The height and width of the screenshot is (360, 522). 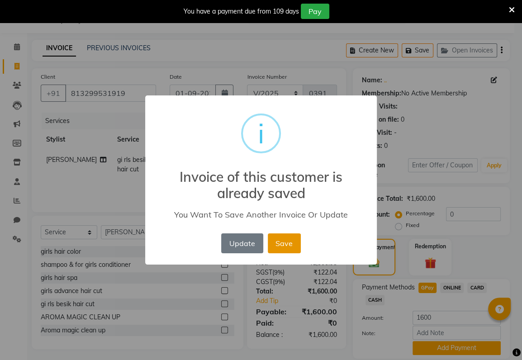 What do you see at coordinates (242, 243) in the screenshot?
I see `button: Update` at bounding box center [242, 243].